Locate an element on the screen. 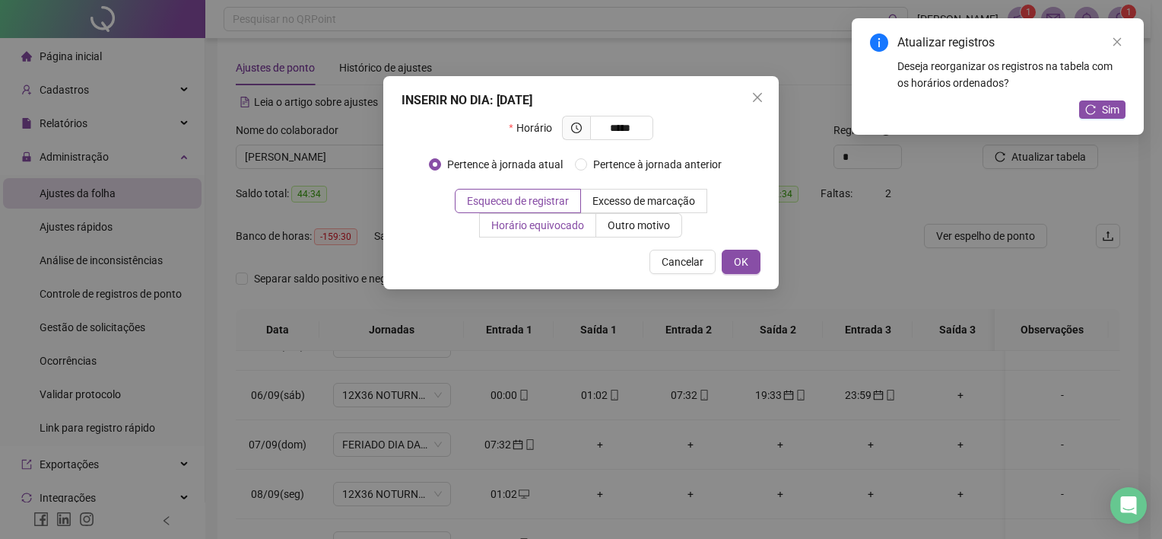  label: Horário is located at coordinates (535, 128).